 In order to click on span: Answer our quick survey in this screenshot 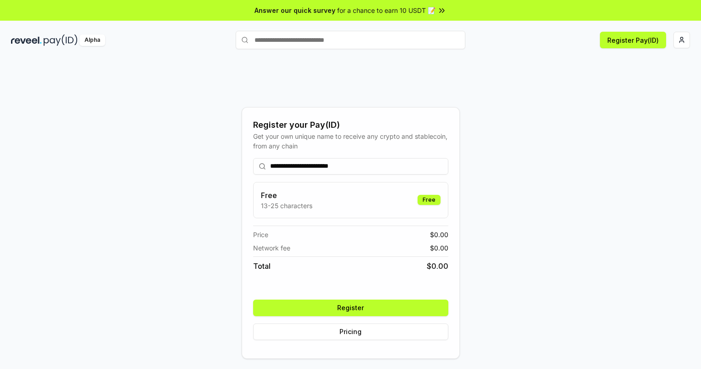, I will do `click(295, 10)`.